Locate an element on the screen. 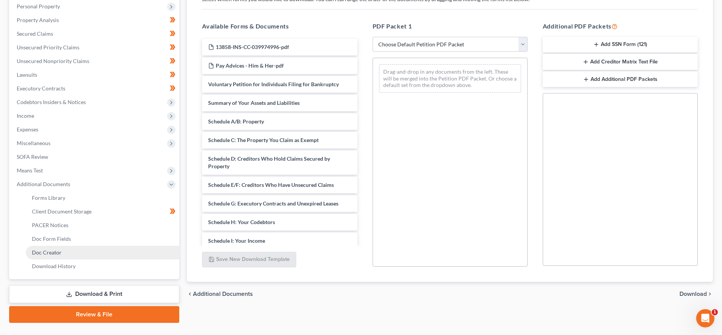 The width and height of the screenshot is (722, 335). a: PACER Notices is located at coordinates (102, 225).